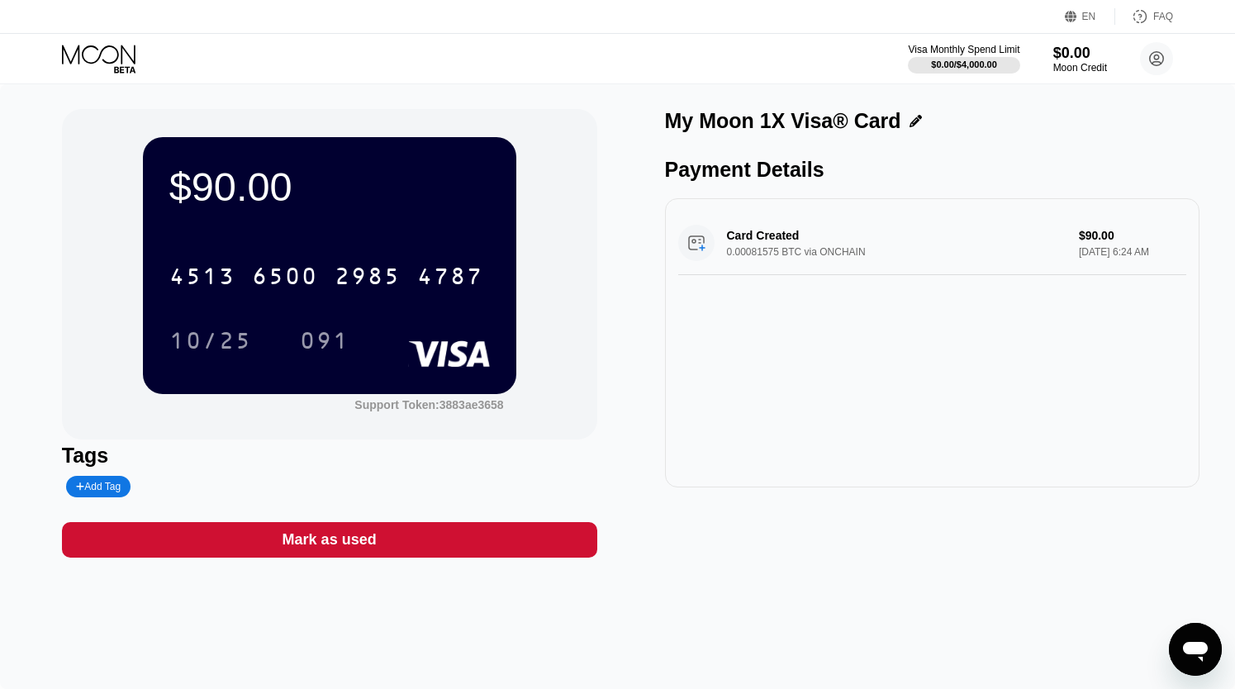  What do you see at coordinates (450, 278) in the screenshot?
I see `div: 4787` at bounding box center [450, 278].